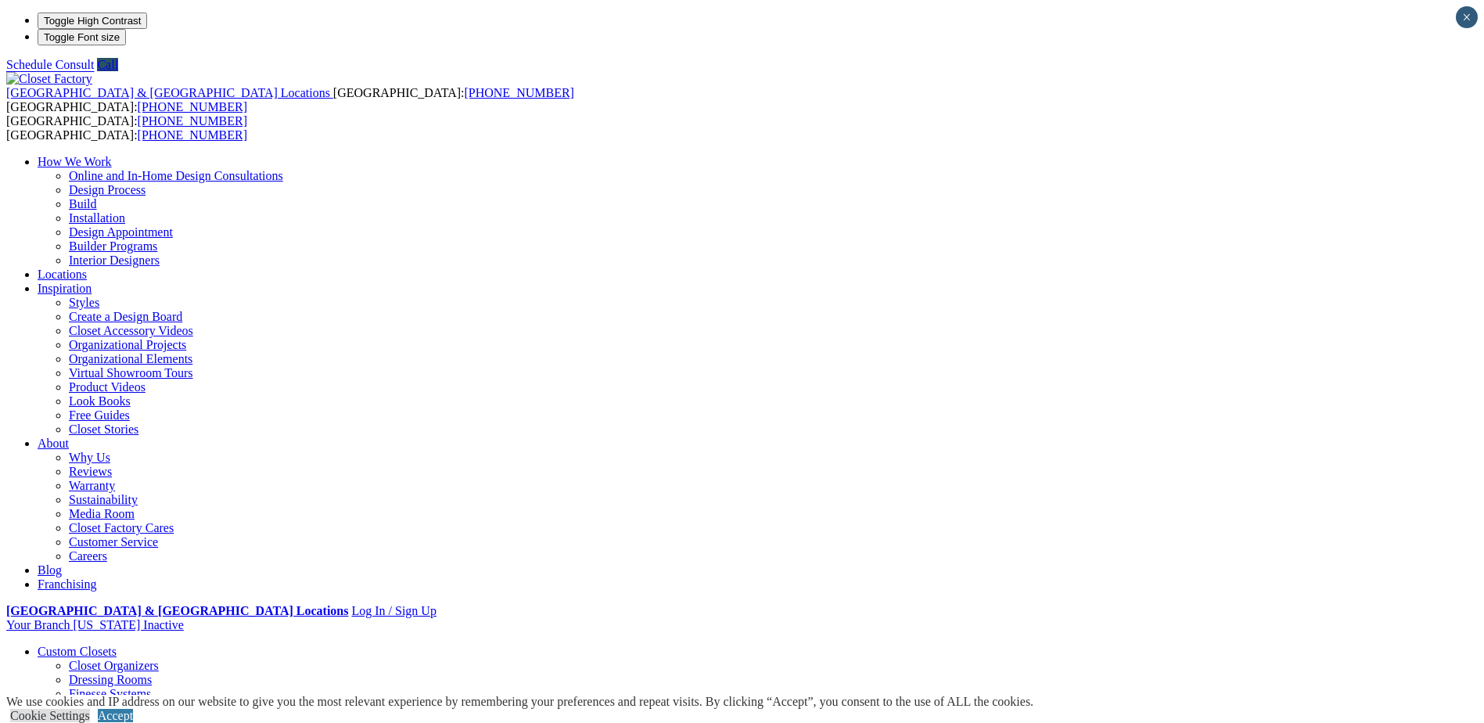 The height and width of the screenshot is (723, 1484). Describe the element at coordinates (107, 64) in the screenshot. I see `a: Call` at that location.